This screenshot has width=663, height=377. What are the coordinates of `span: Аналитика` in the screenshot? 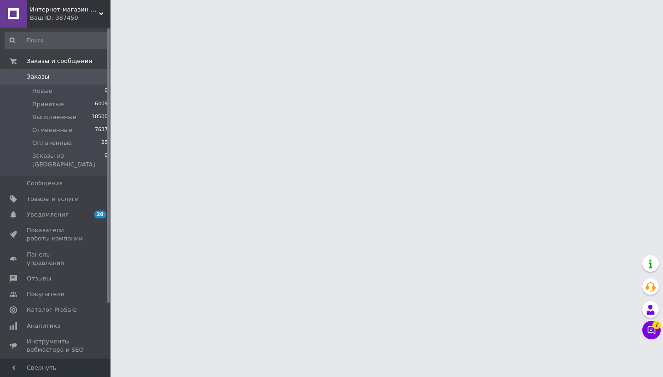 It's located at (44, 326).